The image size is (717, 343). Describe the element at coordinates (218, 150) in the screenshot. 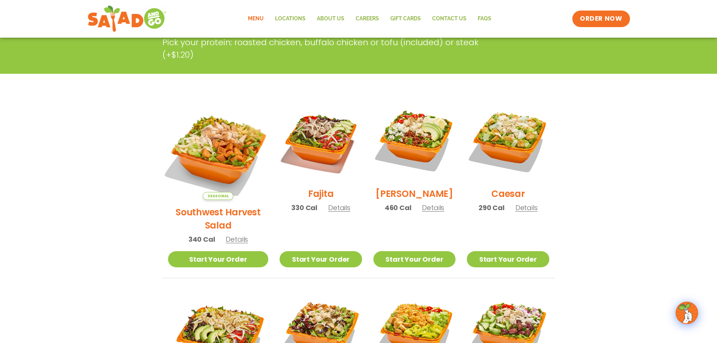

I see `img: Product photo for Southwest Harvest Salad` at that location.